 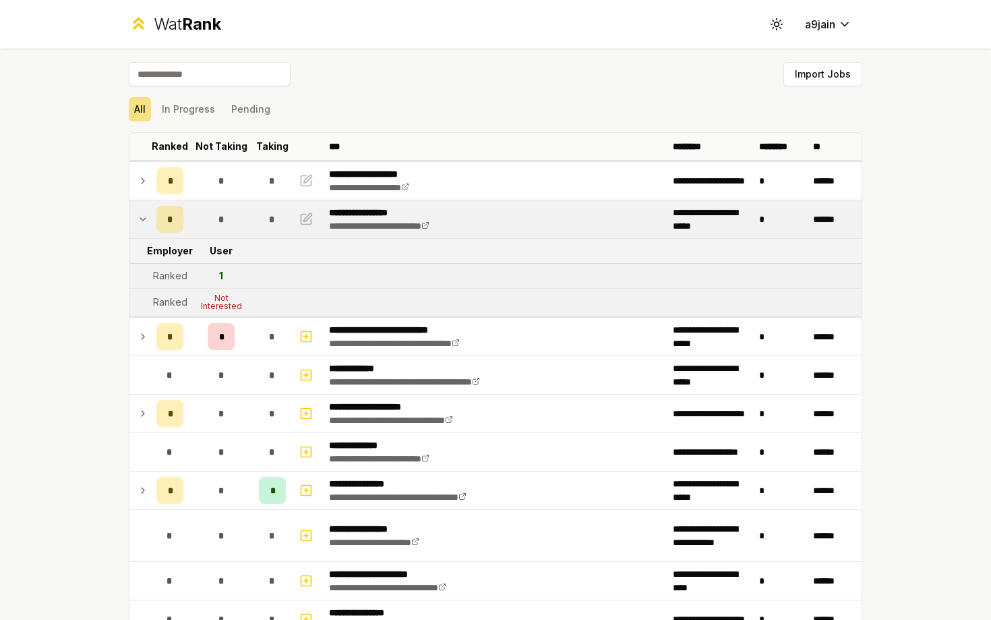 What do you see at coordinates (188, 109) in the screenshot?
I see `button: In Progress` at bounding box center [188, 109].